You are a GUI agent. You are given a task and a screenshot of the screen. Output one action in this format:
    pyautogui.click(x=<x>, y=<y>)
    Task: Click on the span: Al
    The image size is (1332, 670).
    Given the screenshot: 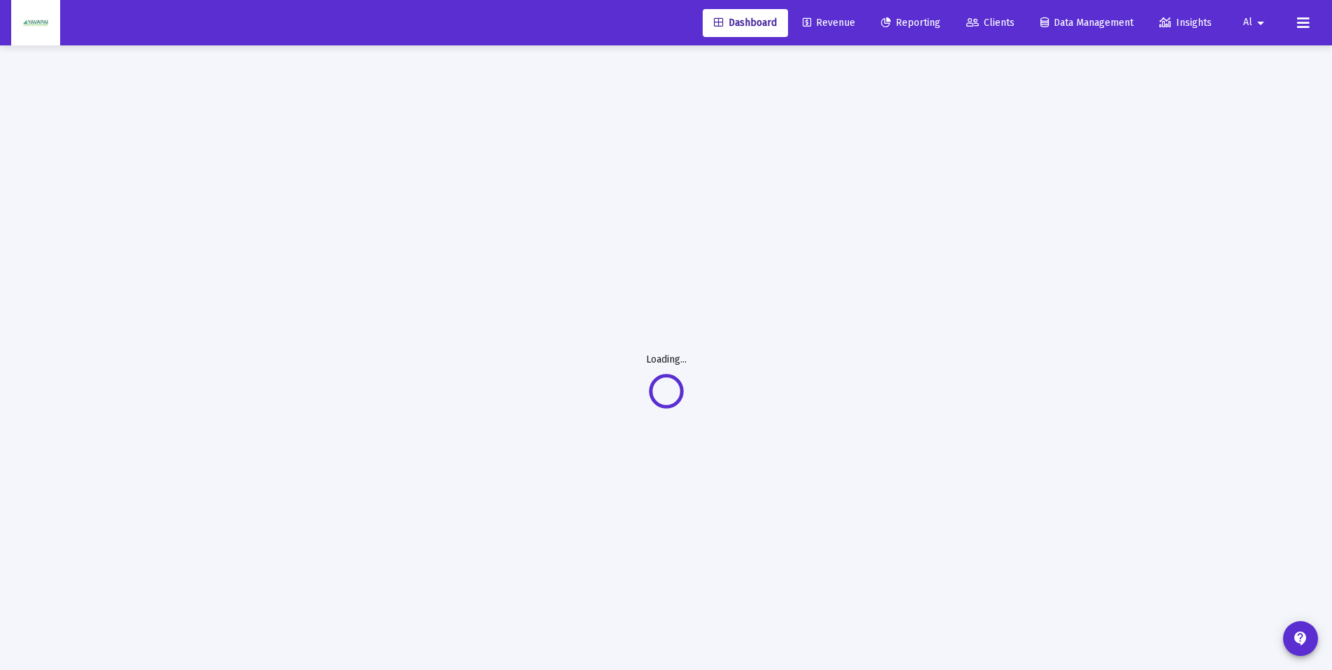 What is the action you would take?
    pyautogui.click(x=1247, y=22)
    